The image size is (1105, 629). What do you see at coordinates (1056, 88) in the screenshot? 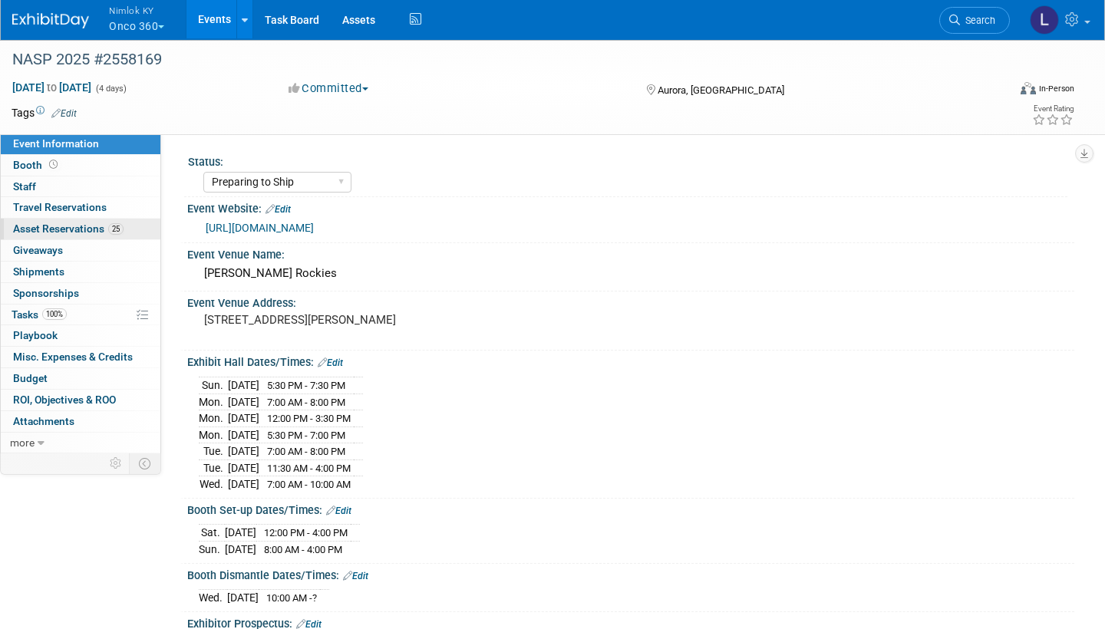
I see `div: In-Person` at bounding box center [1056, 88].